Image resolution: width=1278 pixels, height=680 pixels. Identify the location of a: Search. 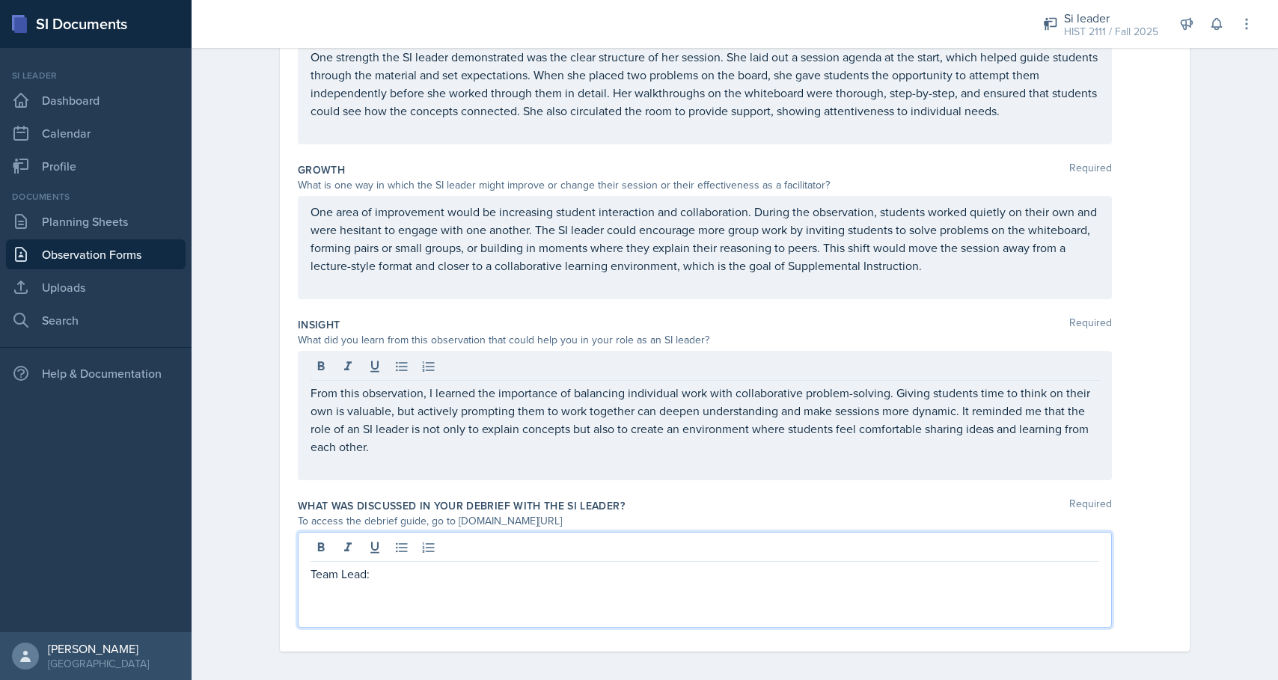
(96, 320).